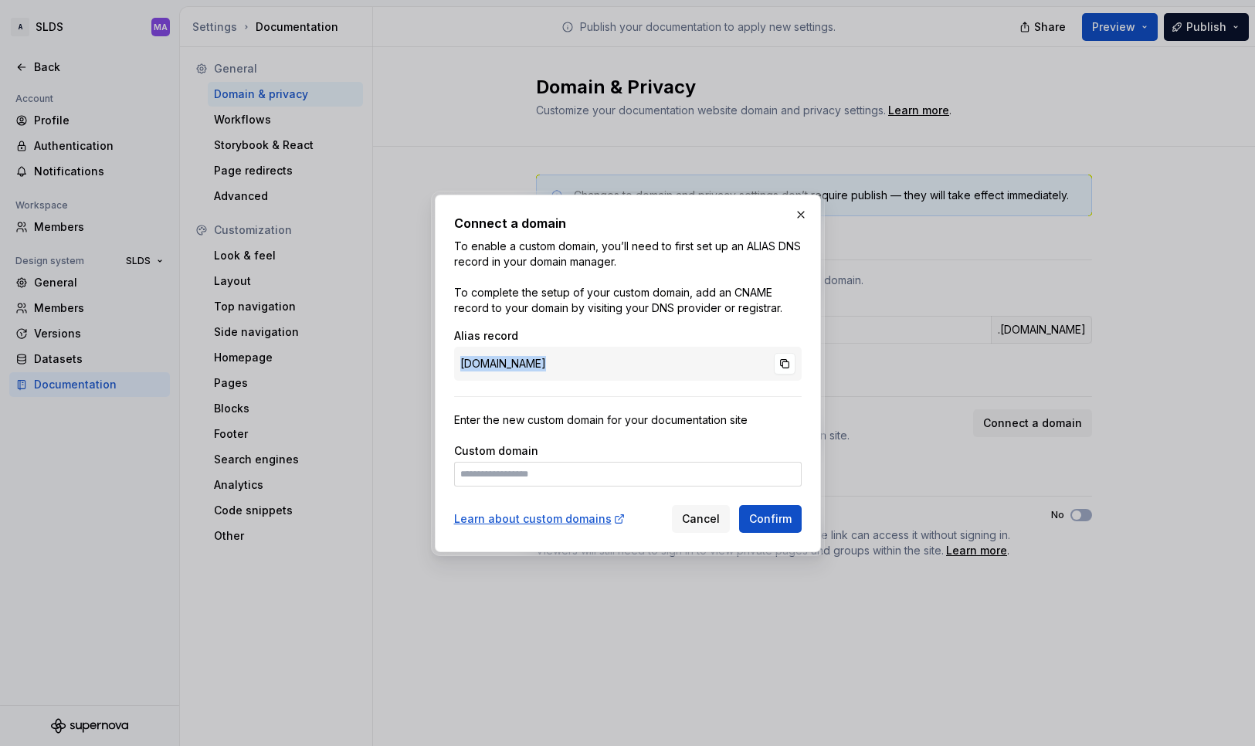  Describe the element at coordinates (540, 519) in the screenshot. I see `div: Learn about custom domains` at that location.